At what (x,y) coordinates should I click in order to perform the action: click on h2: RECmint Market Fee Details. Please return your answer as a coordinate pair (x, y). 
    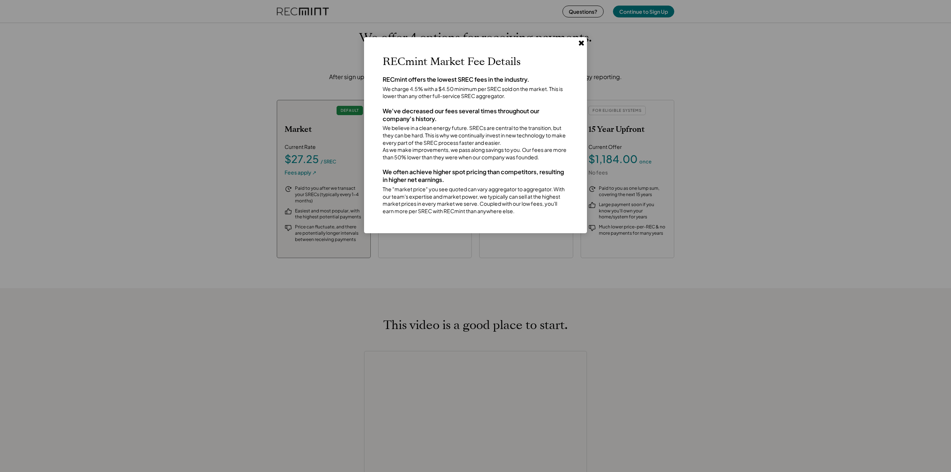
    Looking at the image, I should click on (475, 62).